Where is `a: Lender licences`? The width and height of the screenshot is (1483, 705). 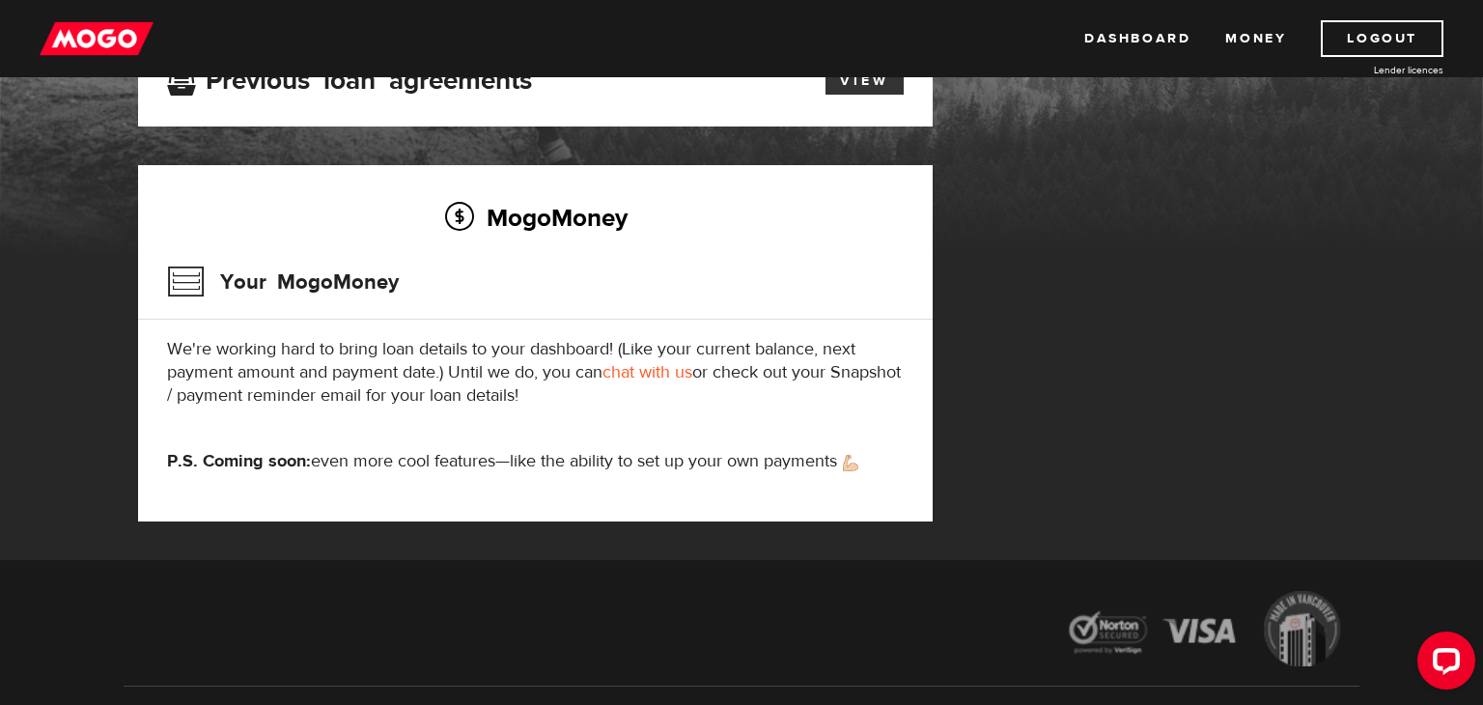 a: Lender licences is located at coordinates (1371, 70).